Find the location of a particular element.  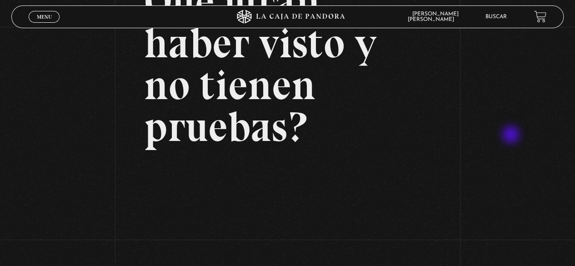

a: View your shopping cart is located at coordinates (540, 16).